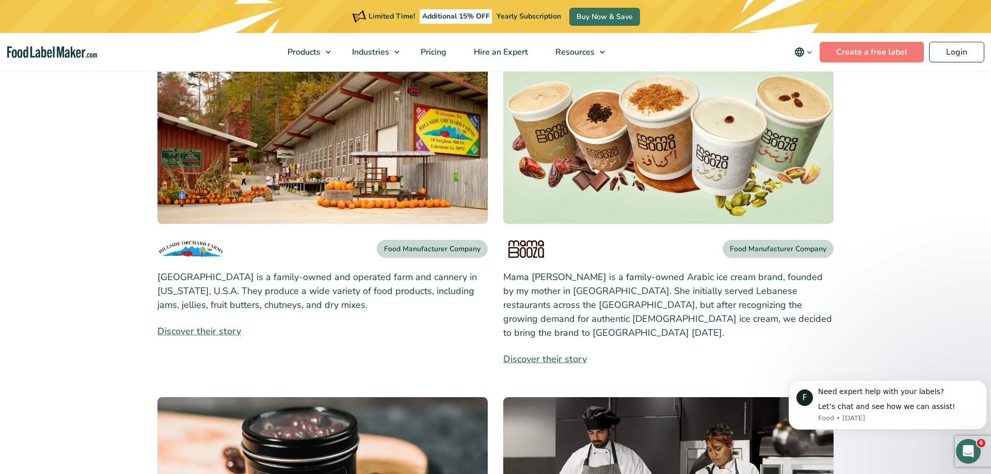  I want to click on p: Message from Food, sent 3w ago, so click(114, 54).